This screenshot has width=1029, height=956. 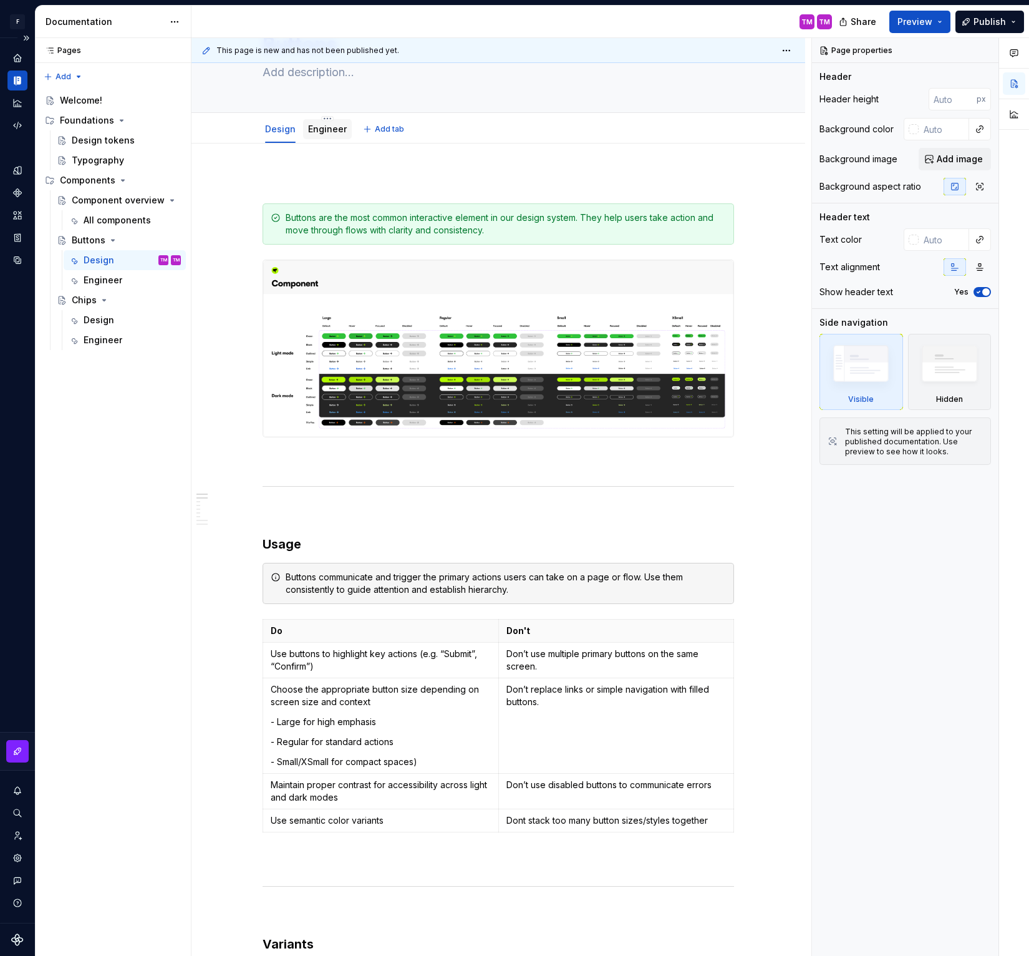 I want to click on button: Preview, so click(x=920, y=22).